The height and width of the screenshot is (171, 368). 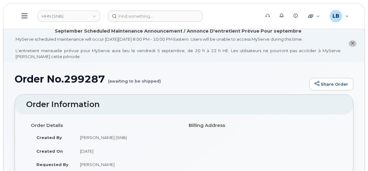 What do you see at coordinates (160, 79) in the screenshot?
I see `h1: Order No.299287` at bounding box center [160, 79].